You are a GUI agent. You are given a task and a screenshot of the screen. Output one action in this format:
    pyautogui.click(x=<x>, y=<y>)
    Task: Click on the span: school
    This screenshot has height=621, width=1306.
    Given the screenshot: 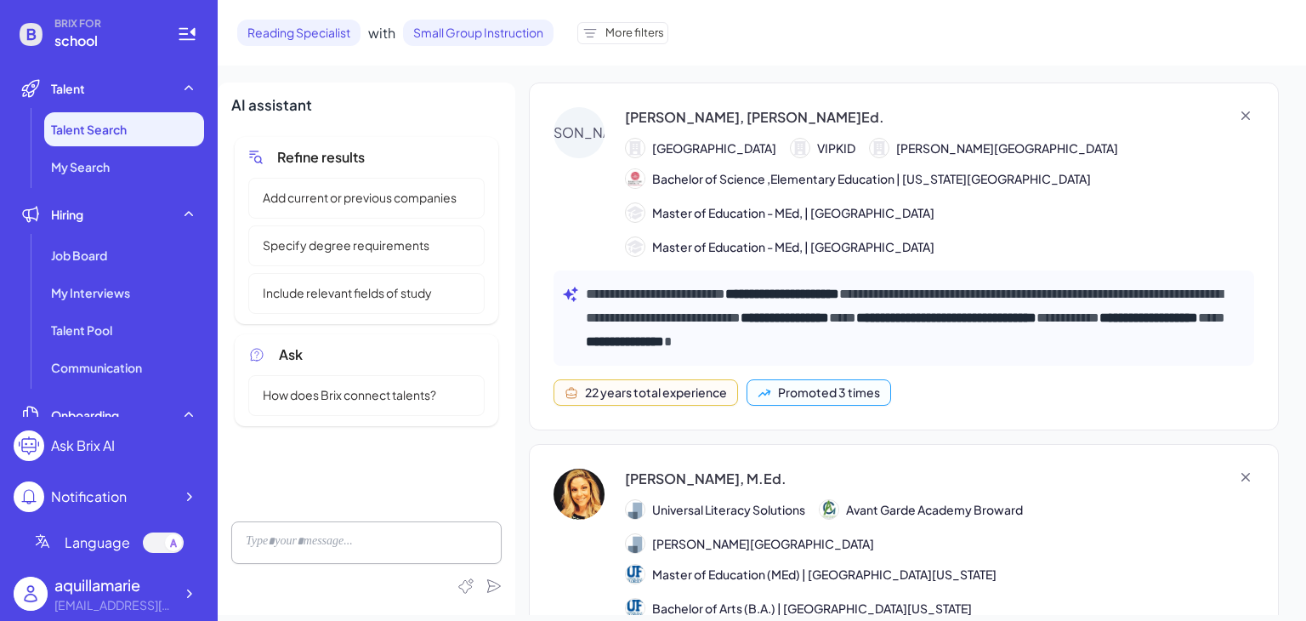 What is the action you would take?
    pyautogui.click(x=105, y=41)
    